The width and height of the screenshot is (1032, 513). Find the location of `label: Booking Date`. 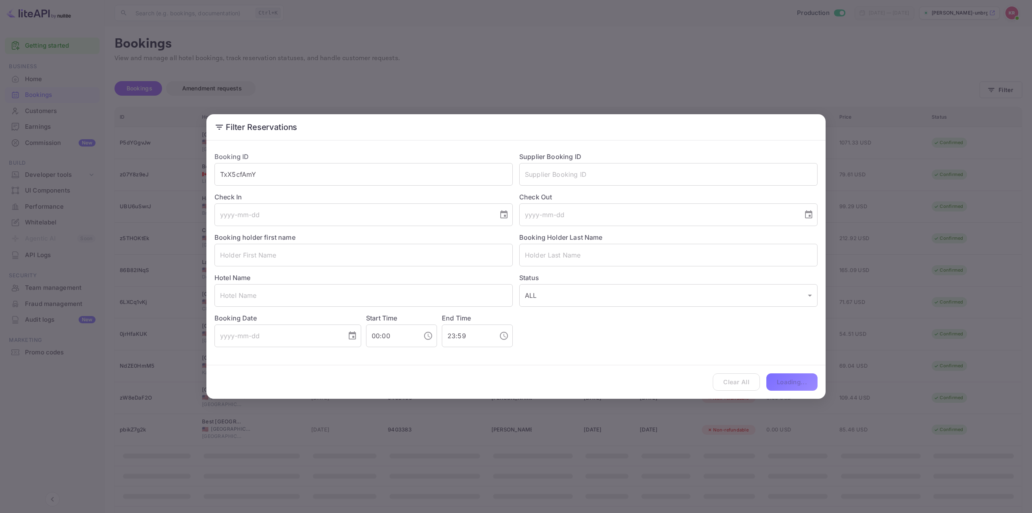

label: Booking Date is located at coordinates (288, 318).